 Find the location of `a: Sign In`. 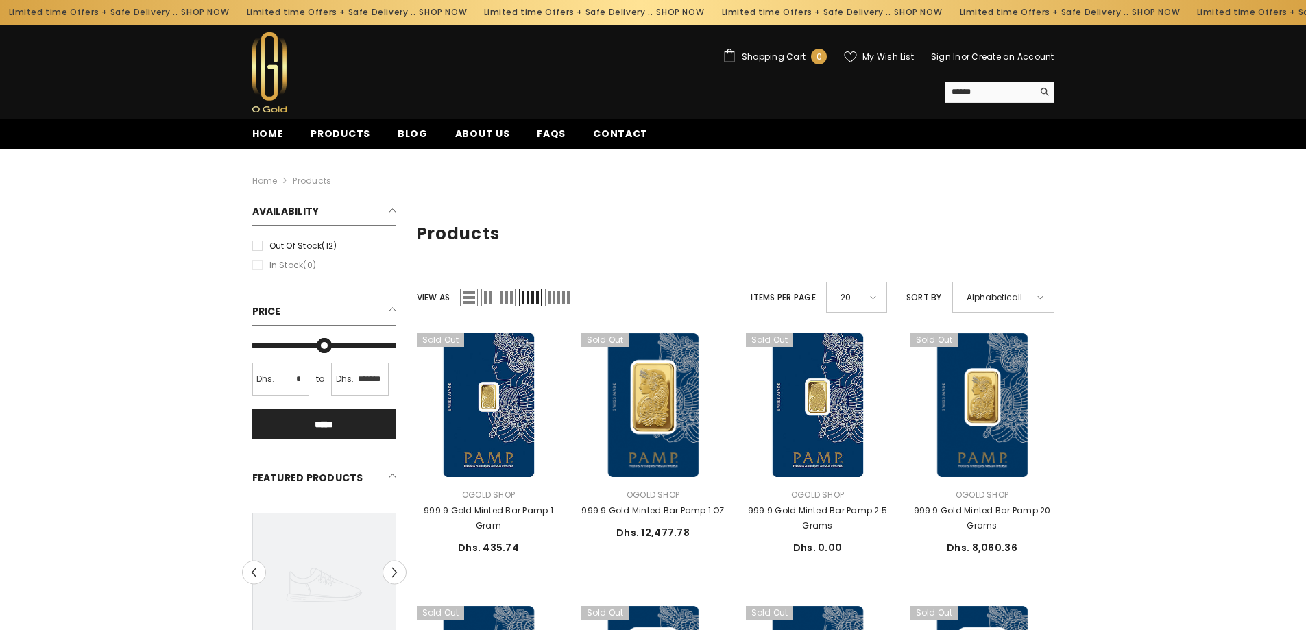

a: Sign In is located at coordinates (946, 56).